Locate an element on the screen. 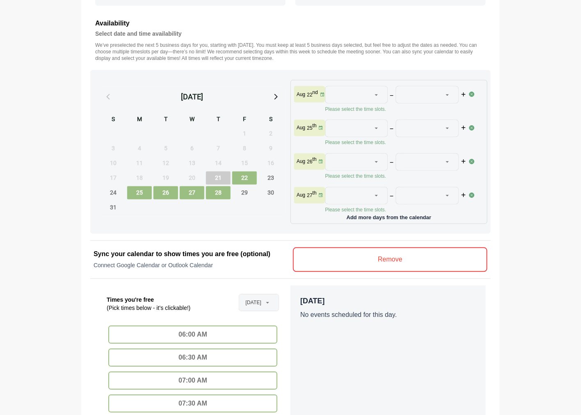  h2: Sync your calendar to show times you are free (optional) is located at coordinates (191, 254).